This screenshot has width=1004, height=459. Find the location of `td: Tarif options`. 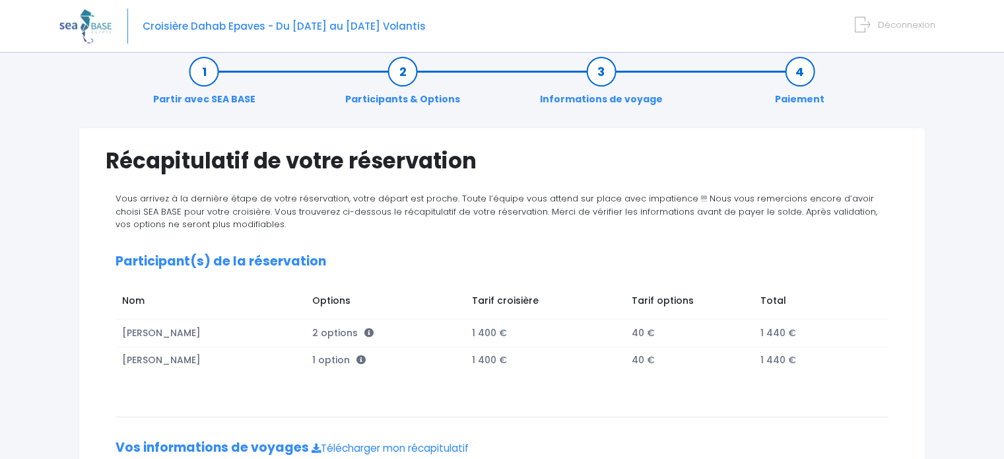

td: Tarif options is located at coordinates (690, 303).